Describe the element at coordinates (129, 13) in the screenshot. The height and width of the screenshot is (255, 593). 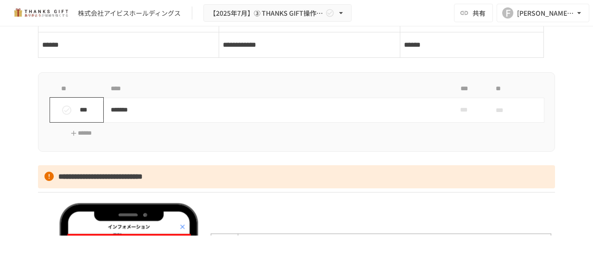
I see `div: 株式会社アイビスホールディングス` at that location.